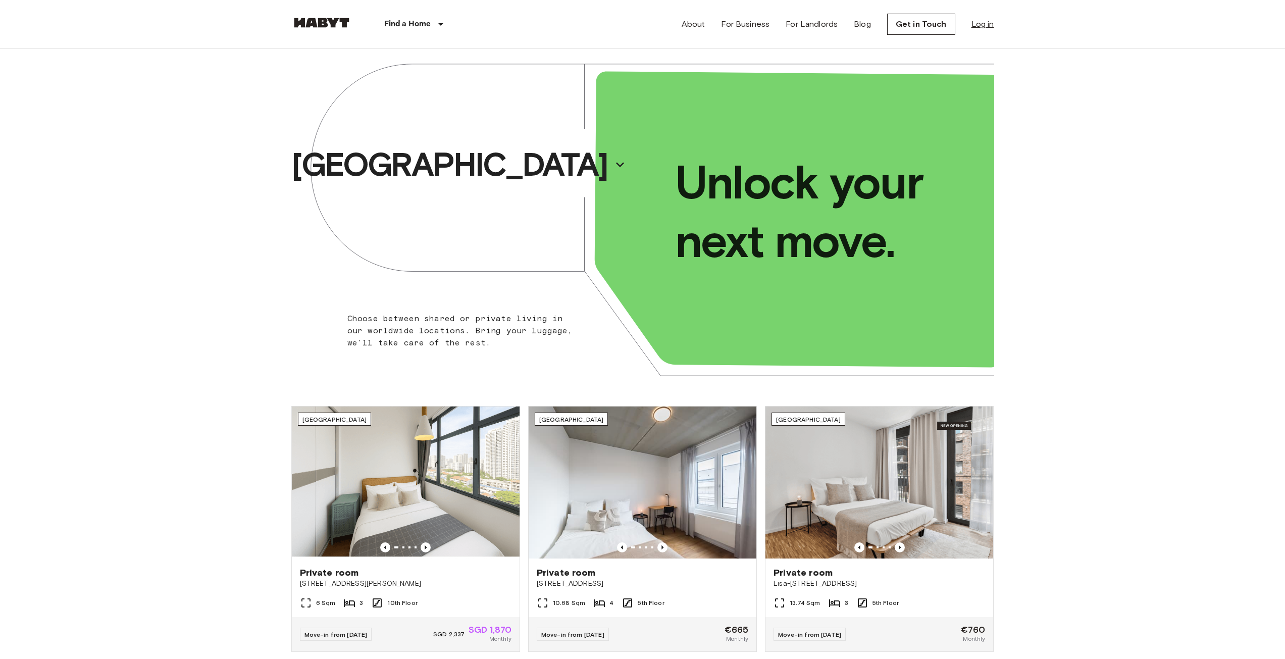 This screenshot has height=659, width=1285. I want to click on p: Unlock your next move., so click(827, 212).